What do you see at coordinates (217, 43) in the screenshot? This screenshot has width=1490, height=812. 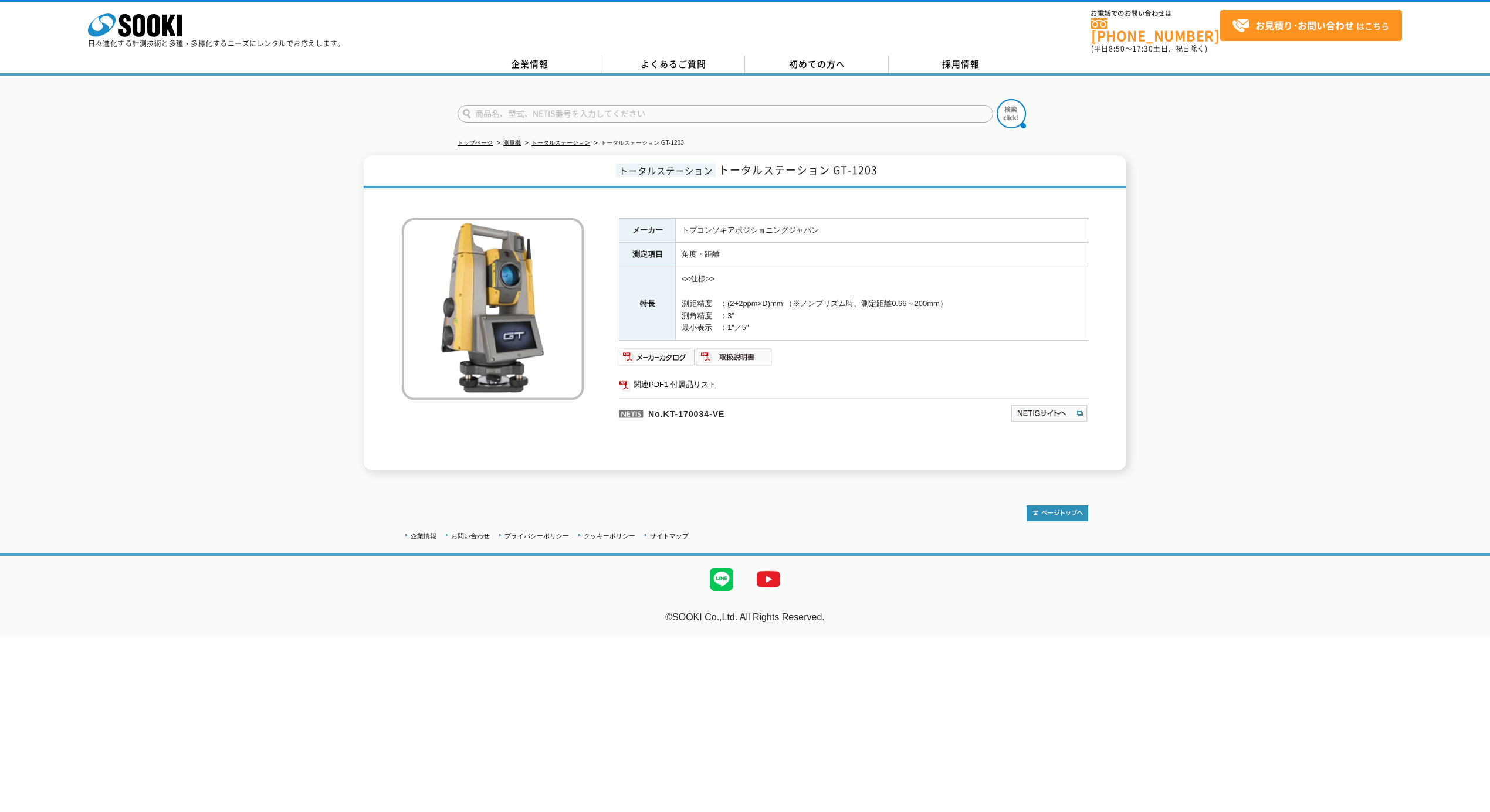 I see `p: 日々進化する計測技術と多種・多様化するニーズにレンタルでお応えします。` at bounding box center [217, 43].